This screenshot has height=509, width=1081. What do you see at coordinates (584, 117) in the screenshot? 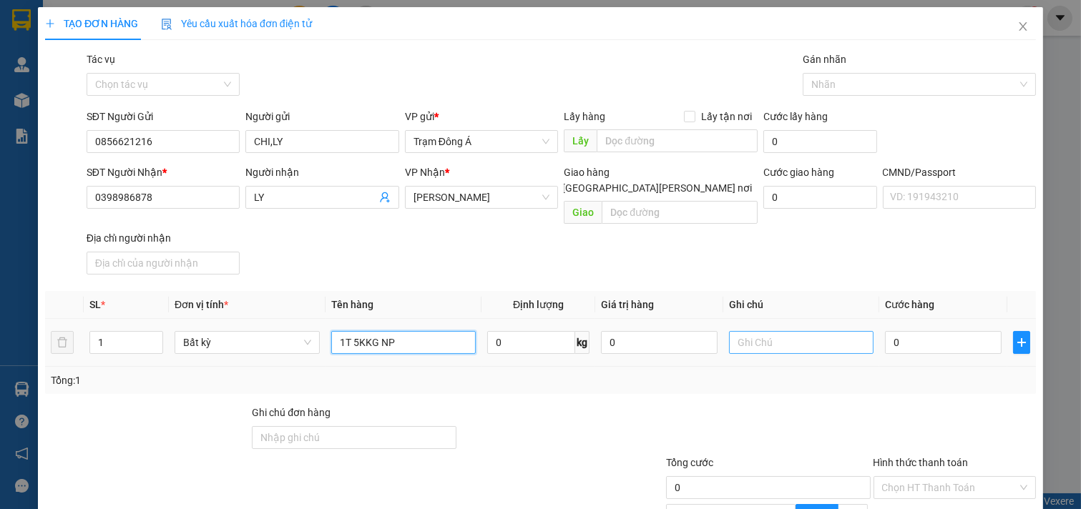
I see `span: Lấy hàng` at bounding box center [584, 117].